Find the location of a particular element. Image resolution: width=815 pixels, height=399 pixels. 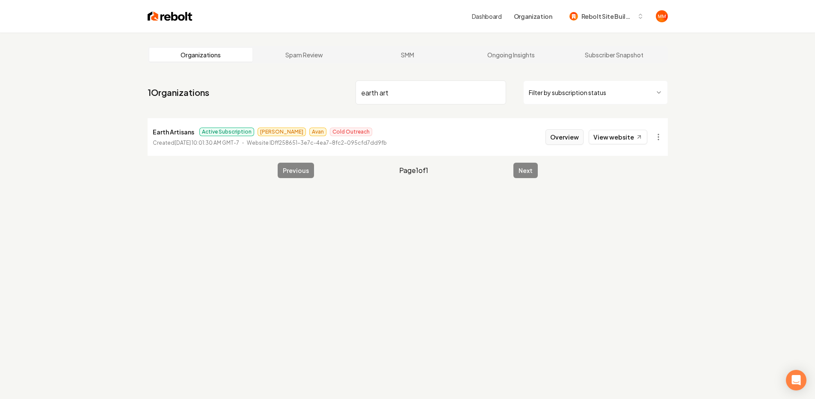

a: Ongoing Insights is located at coordinates (511, 55).